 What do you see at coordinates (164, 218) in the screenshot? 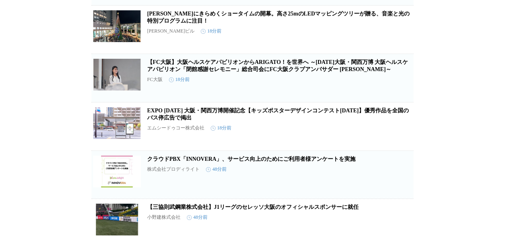
I see `p: 小野建株式会社` at bounding box center [164, 218].